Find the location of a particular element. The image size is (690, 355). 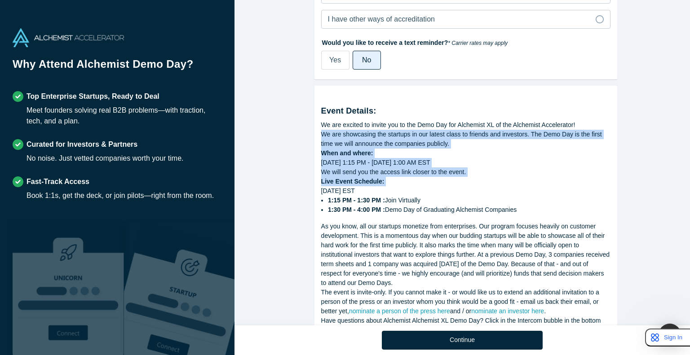

strong: When and where: is located at coordinates (347, 153).